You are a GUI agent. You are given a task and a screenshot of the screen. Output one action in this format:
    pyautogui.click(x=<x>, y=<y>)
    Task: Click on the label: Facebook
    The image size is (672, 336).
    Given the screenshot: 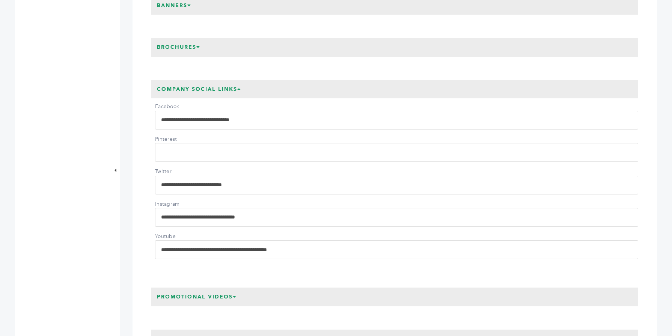 What is the action you would take?
    pyautogui.click(x=181, y=107)
    